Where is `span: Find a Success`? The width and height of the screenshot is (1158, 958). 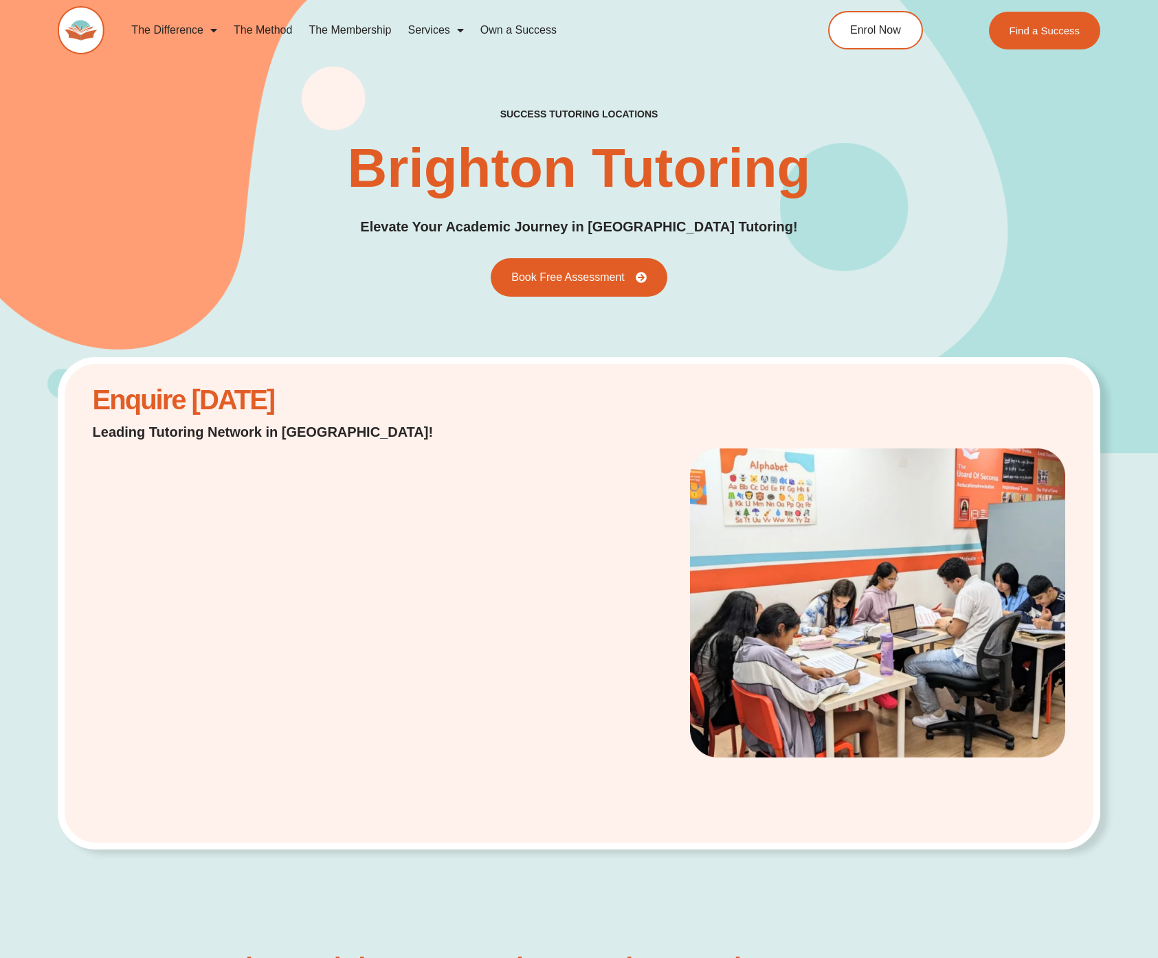
span: Find a Success is located at coordinates (1044, 30).